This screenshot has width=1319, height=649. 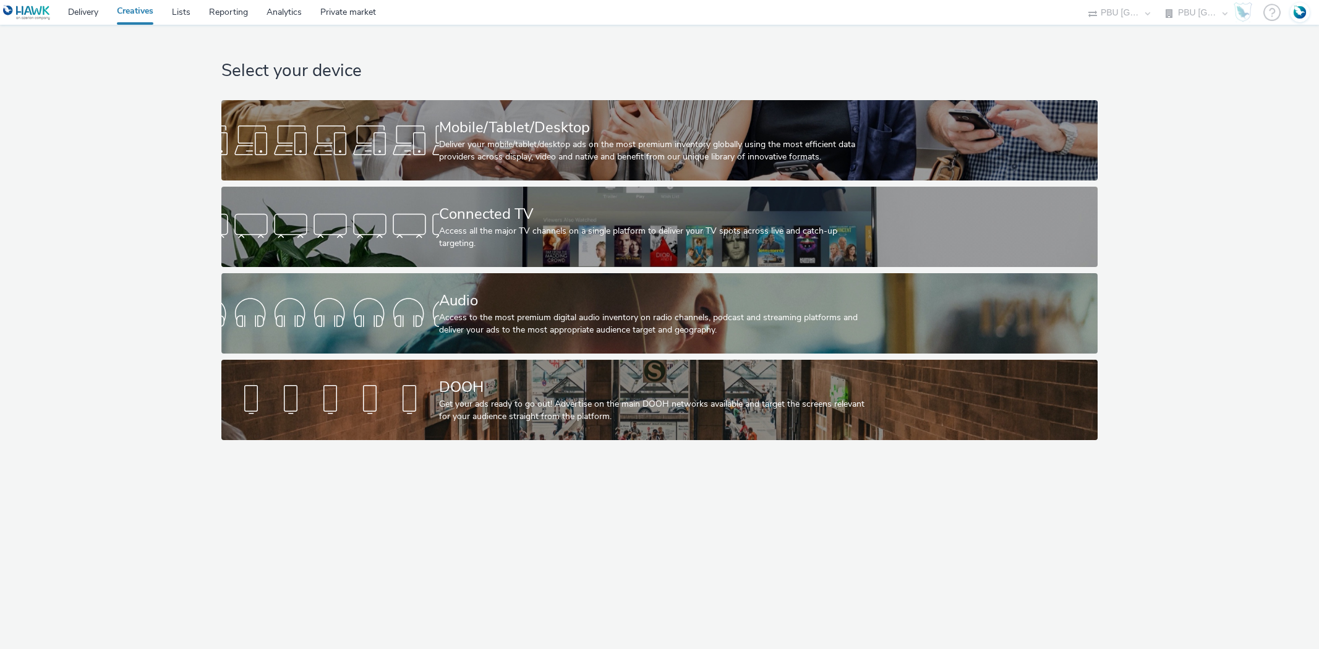 I want to click on a: AudioAccess to the most premium digital audio inventory on radio channels, podcast and streaming ..., so click(x=659, y=314).